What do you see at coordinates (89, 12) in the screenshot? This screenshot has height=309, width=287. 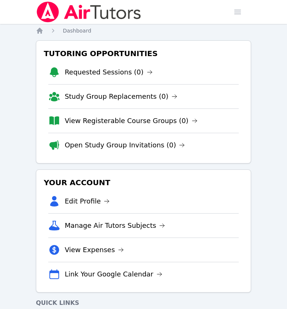 I see `img: Air Tutors` at bounding box center [89, 12].